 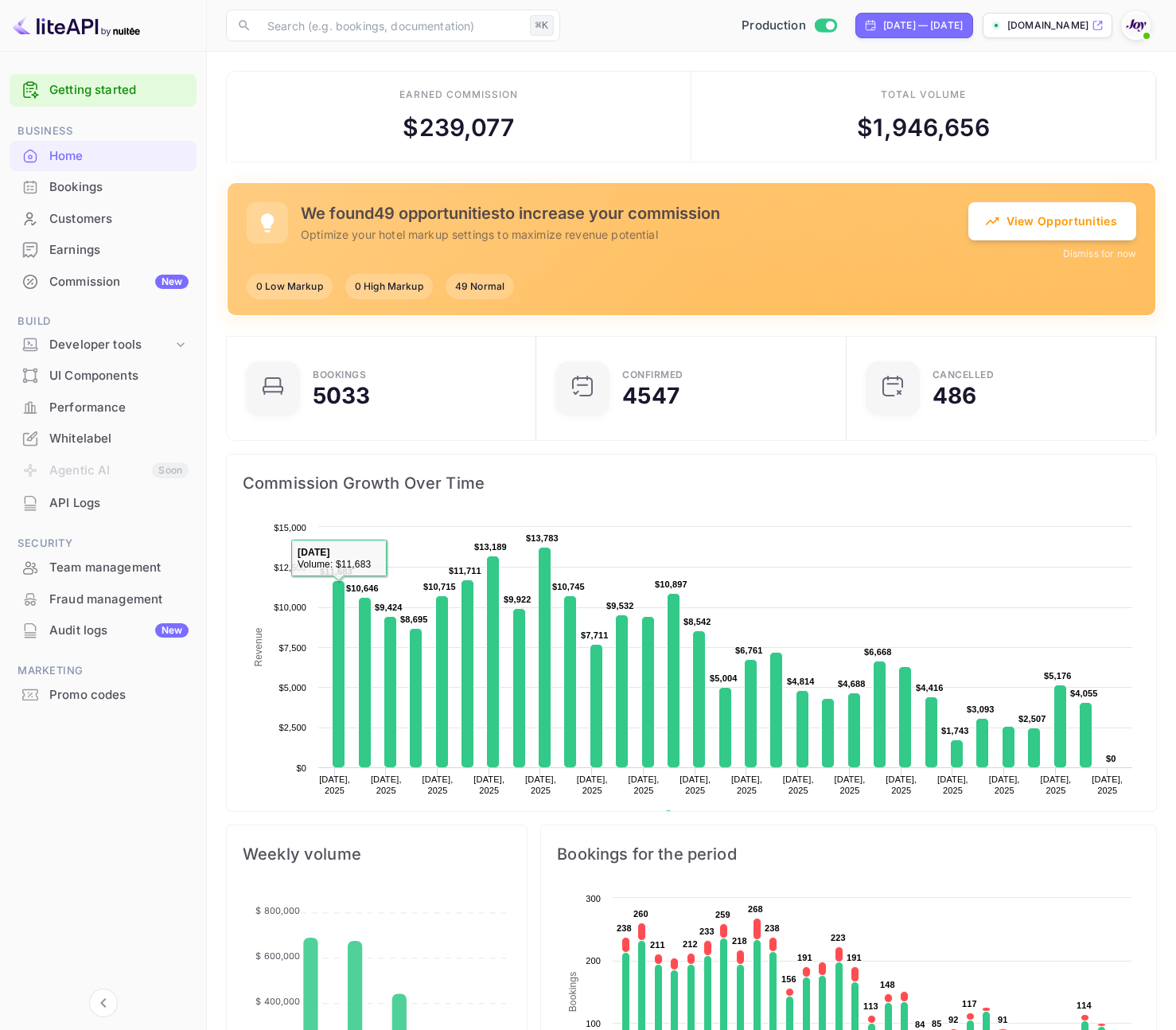 What do you see at coordinates (102, 407) in the screenshot?
I see `a: Performance` at bounding box center [102, 407].